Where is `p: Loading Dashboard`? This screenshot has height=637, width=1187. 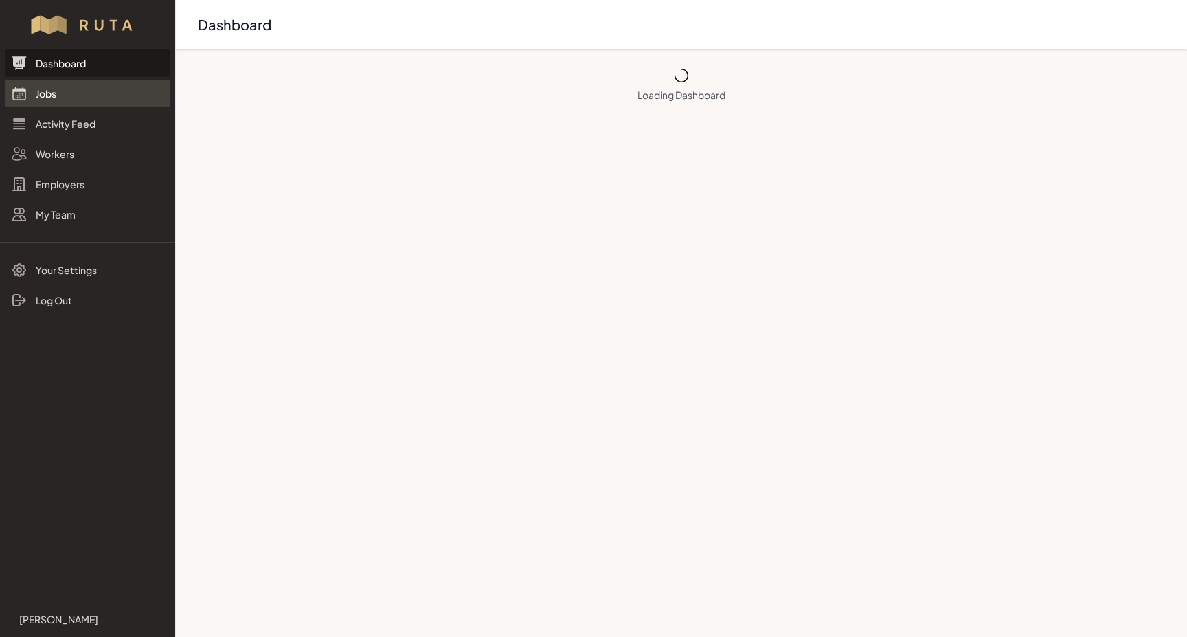
p: Loading Dashboard is located at coordinates (681, 95).